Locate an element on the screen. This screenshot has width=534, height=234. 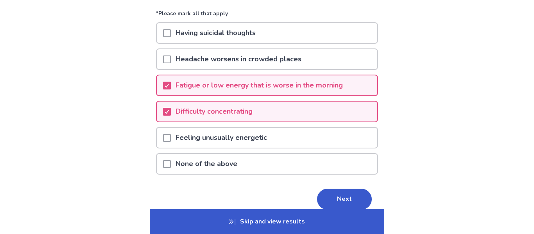
p: Feeling unusually energetic is located at coordinates (221, 138).